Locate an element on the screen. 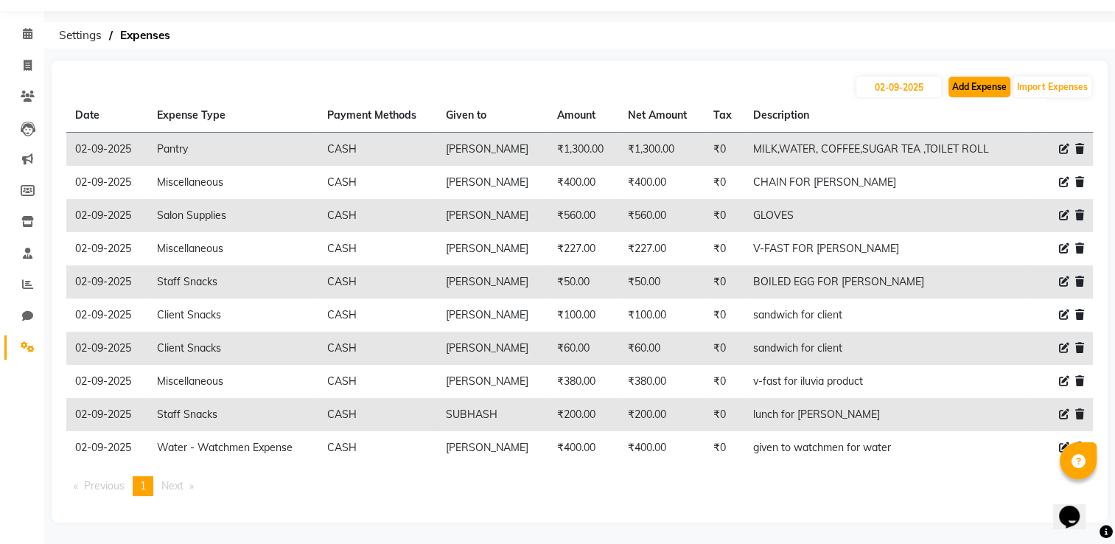 The image size is (1115, 544). td: Water - Watchmen Expense is located at coordinates (233, 447).